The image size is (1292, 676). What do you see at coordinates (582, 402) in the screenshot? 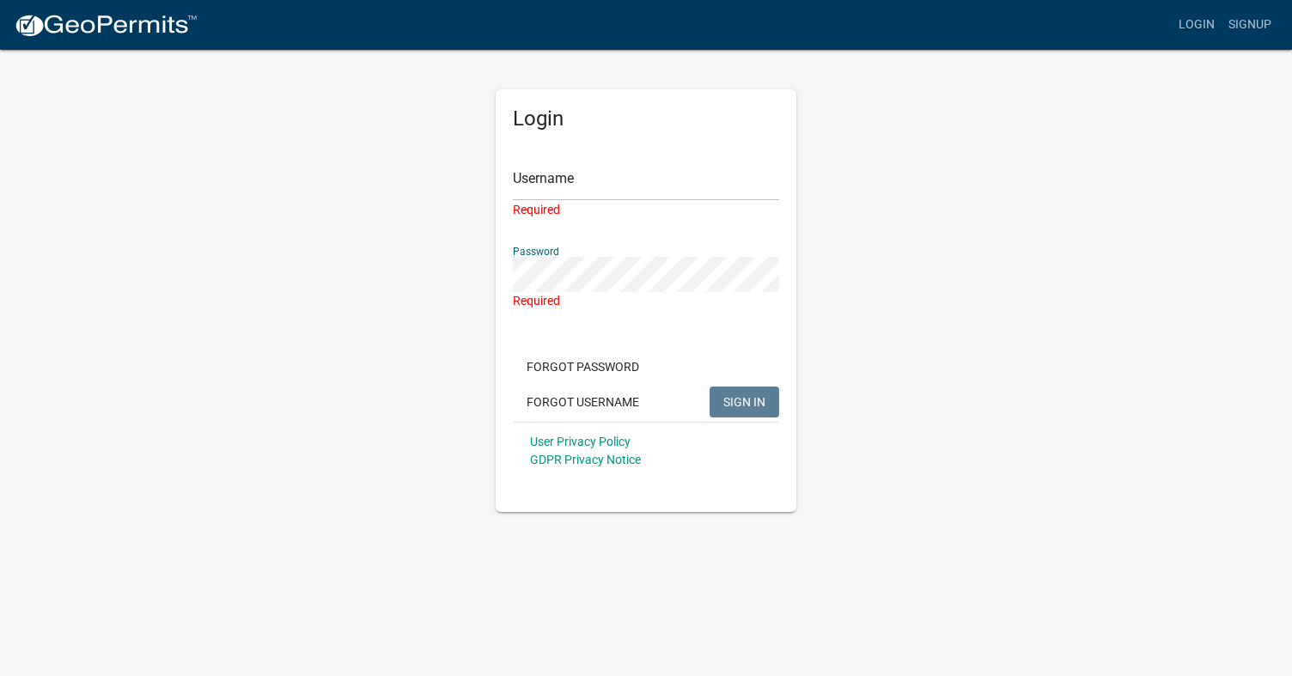
I see `button: Forgot Username` at bounding box center [582, 402].